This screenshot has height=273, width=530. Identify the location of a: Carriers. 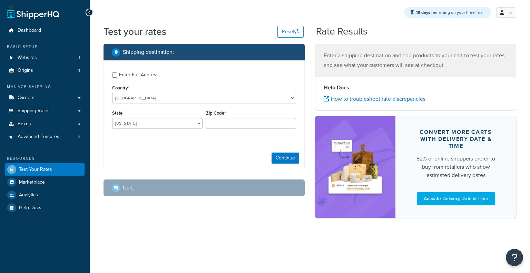
(45, 98).